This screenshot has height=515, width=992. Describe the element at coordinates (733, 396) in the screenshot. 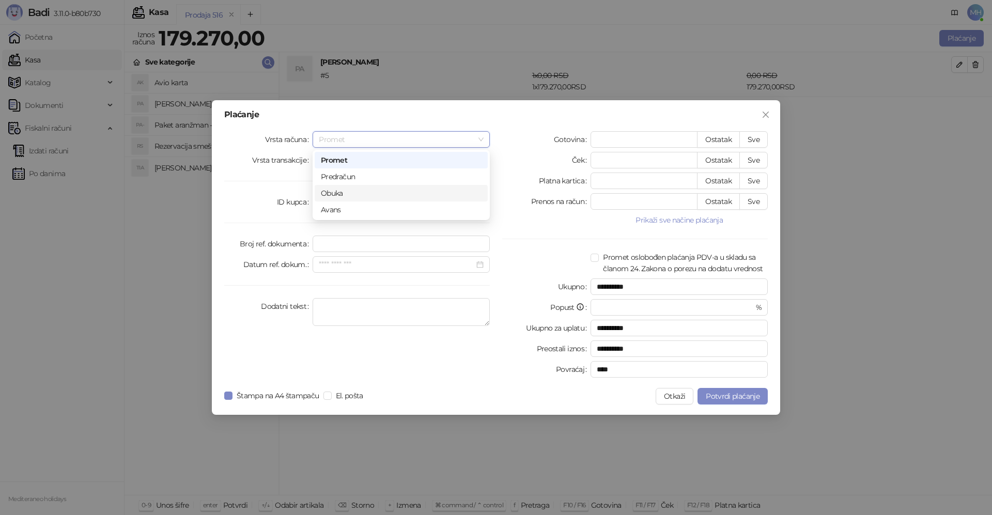

I see `button: Potvrdi plaćanje` at that location.